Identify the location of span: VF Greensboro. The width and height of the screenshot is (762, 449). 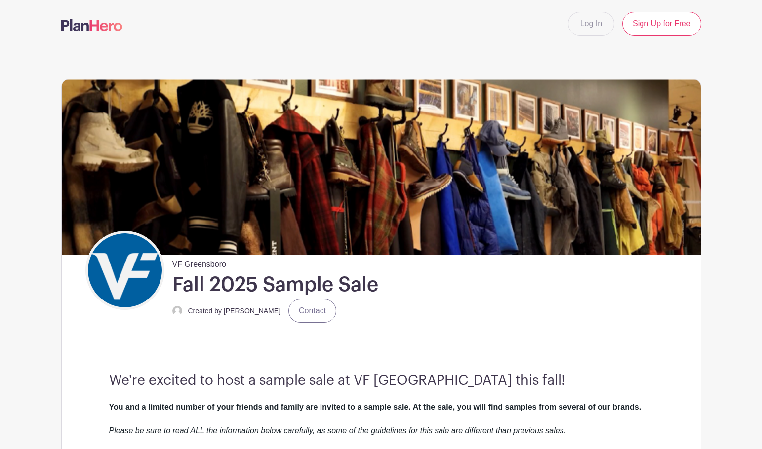
(199, 263).